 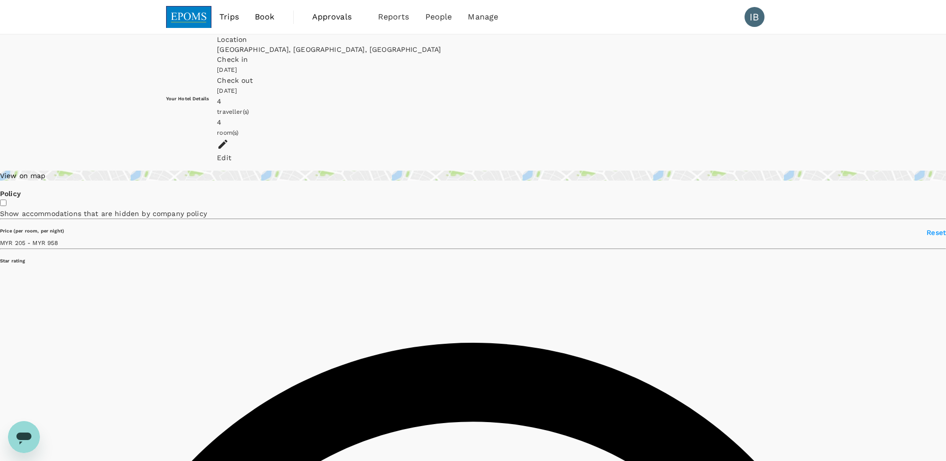 What do you see at coordinates (936, 232) in the screenshot?
I see `span: Reset` at bounding box center [936, 232].